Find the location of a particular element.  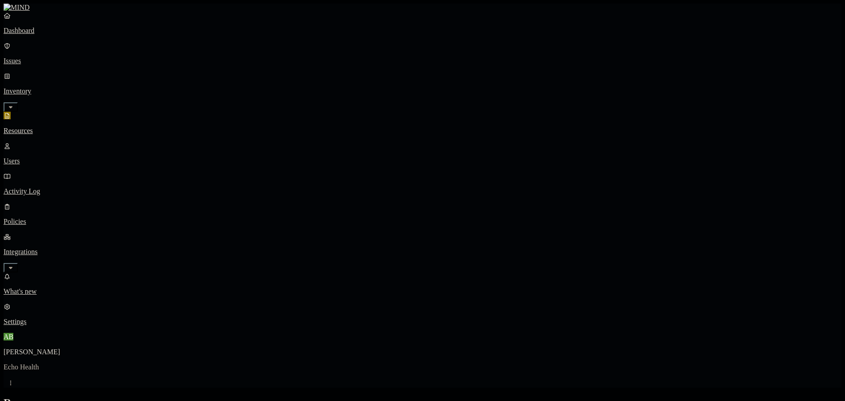

a: Issues is located at coordinates (422, 53).